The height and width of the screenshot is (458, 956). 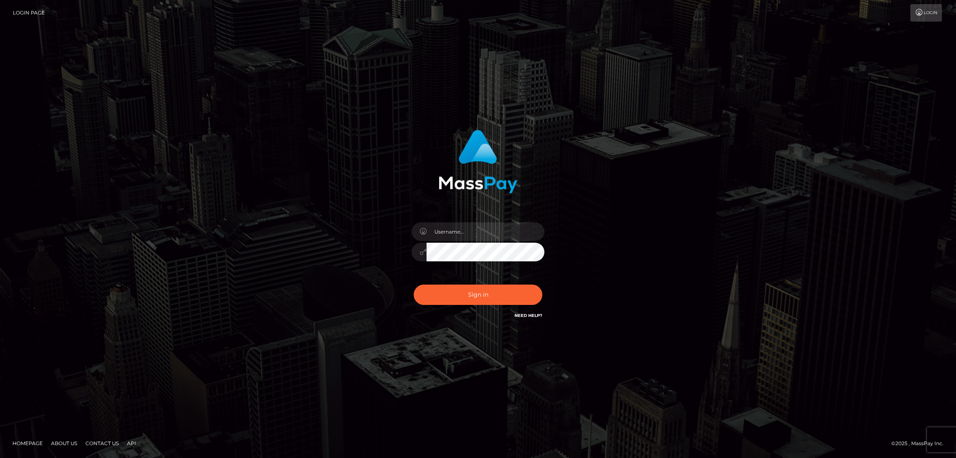 I want to click on a: Need Help?, so click(x=528, y=315).